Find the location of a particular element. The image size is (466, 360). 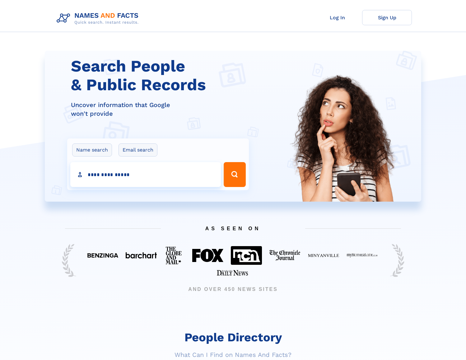

img: Featured on The Globe And Mail is located at coordinates (174, 255).